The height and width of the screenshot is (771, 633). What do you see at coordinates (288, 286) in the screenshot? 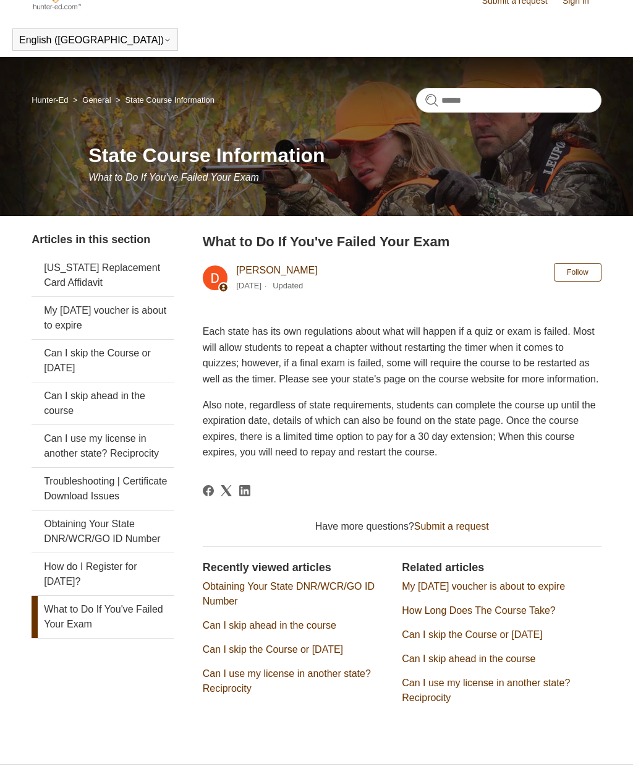
I see `li: Updated` at bounding box center [288, 286].